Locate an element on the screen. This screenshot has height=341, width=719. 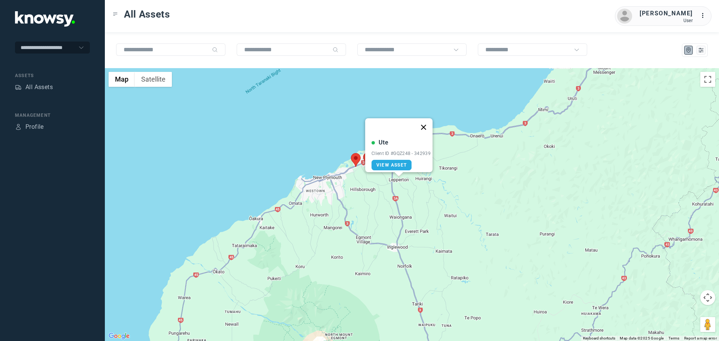
div: Client ID #GQZ248 - 342939 is located at coordinates (401, 154).